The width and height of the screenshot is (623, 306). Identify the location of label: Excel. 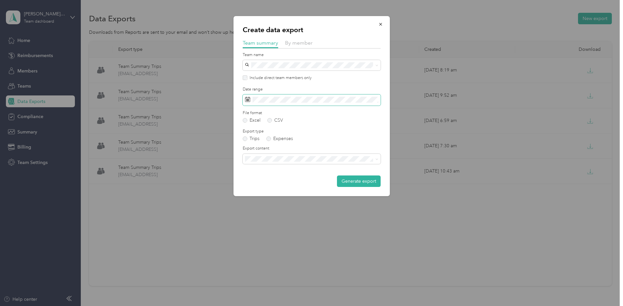
(251, 120).